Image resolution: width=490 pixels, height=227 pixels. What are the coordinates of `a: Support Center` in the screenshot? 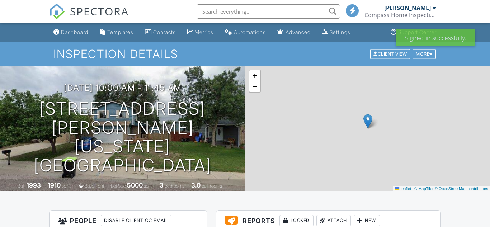 It's located at (413, 32).